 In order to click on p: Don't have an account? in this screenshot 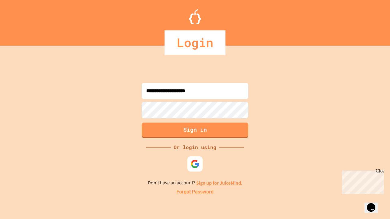, I will do `click(195, 183)`.